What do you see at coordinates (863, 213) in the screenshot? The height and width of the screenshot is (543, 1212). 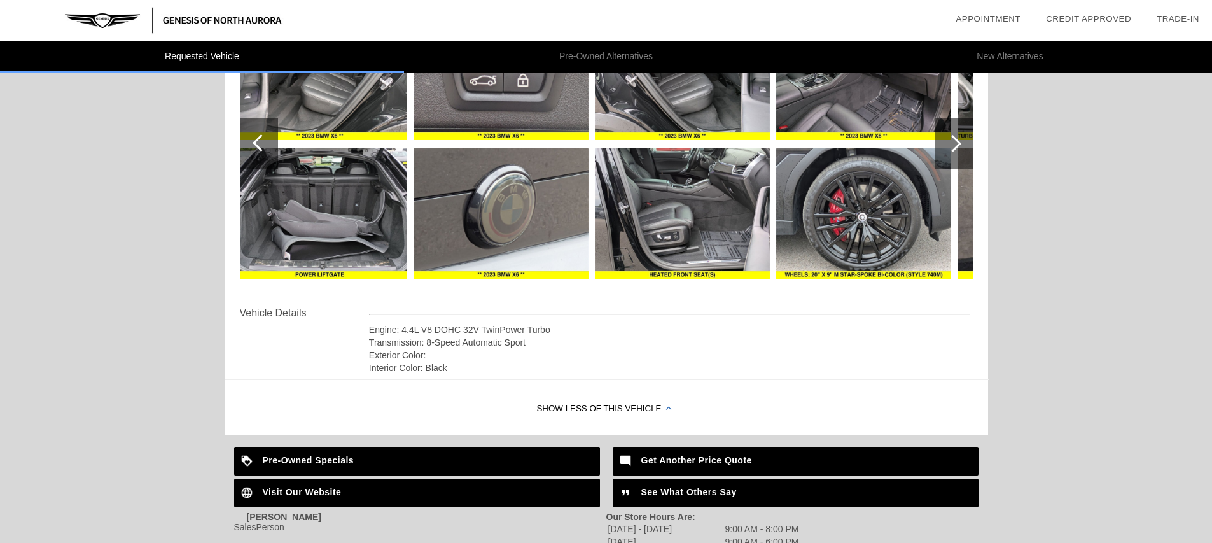 I see `img: Pre-Owned-2023-BMW-X6-M50i-ID23895224323-aHR0cDovL2ltYWdlcy51bml0c2ludmVudG9yeS5jb20vdXBsb2Fkcy9w...` at bounding box center [863, 213].